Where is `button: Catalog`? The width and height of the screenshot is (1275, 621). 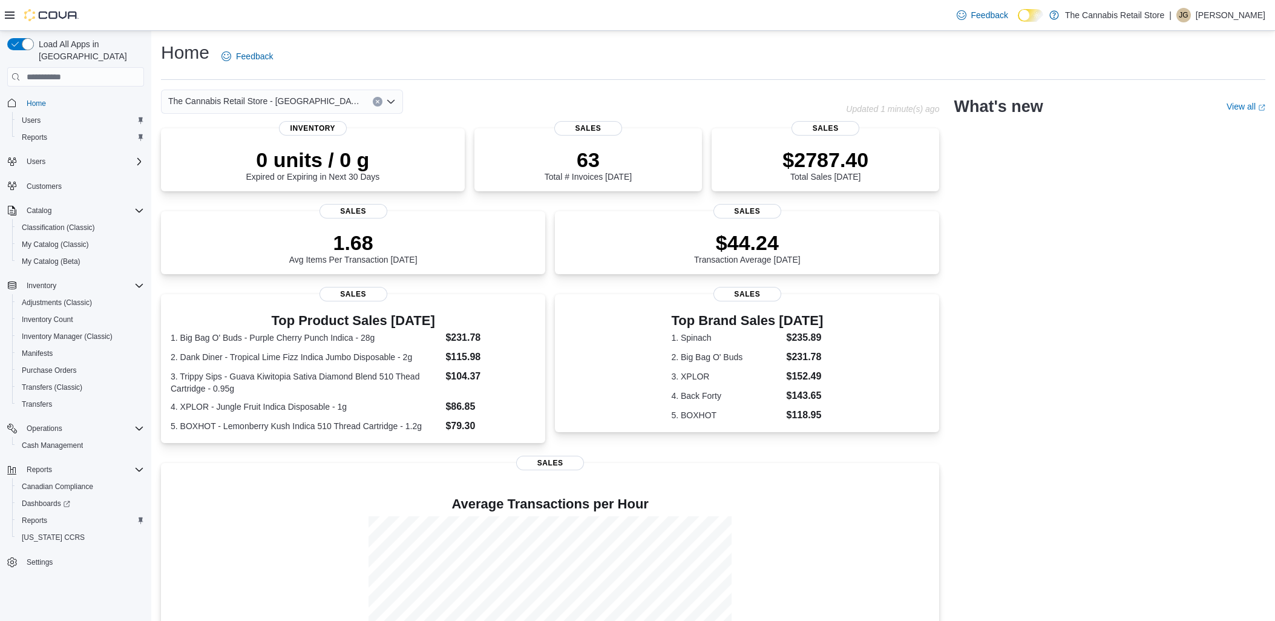
button: Catalog is located at coordinates (76, 211).